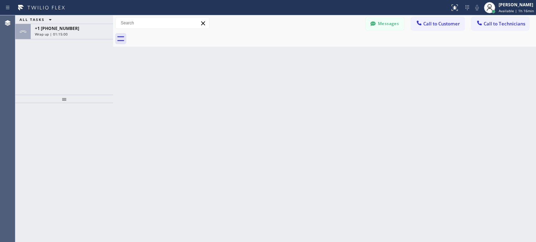 This screenshot has height=242, width=536. Describe the element at coordinates (162, 23) in the screenshot. I see `input: Search` at that location.